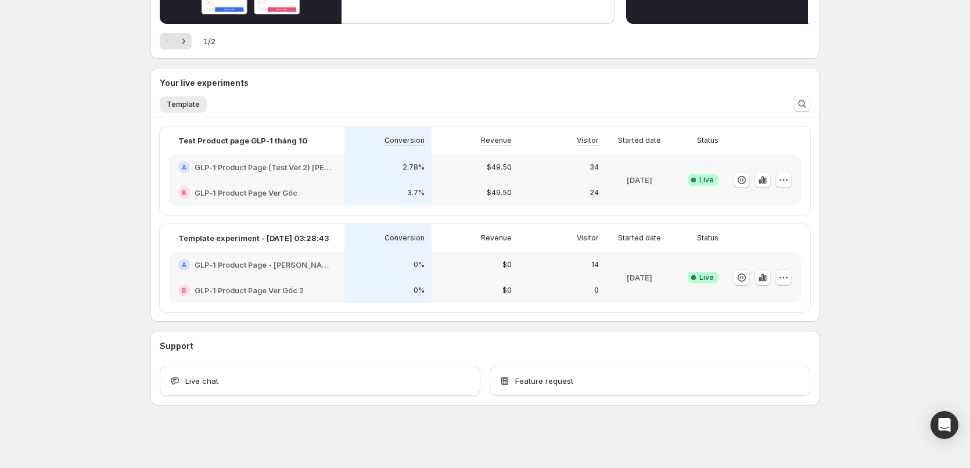  What do you see at coordinates (177, 346) in the screenshot?
I see `h3: Support` at bounding box center [177, 346].